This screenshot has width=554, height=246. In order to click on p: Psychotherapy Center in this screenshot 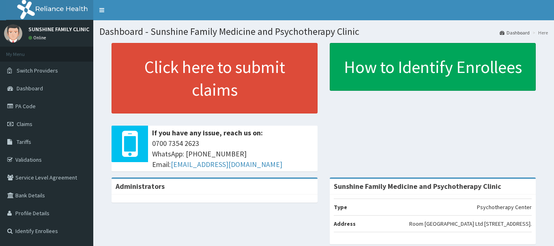, I will do `click(504, 207)`.